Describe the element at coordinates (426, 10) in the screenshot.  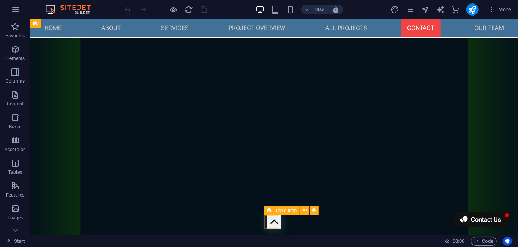
I see `button: navigator` at that location.